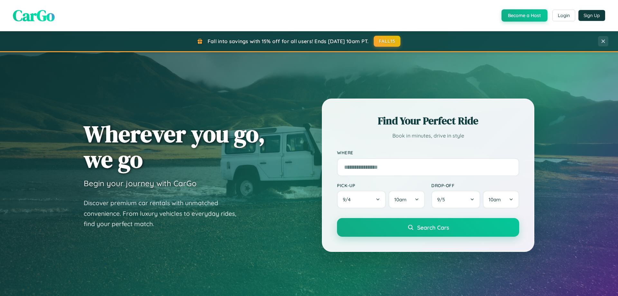 The width and height of the screenshot is (618, 296). What do you see at coordinates (524, 15) in the screenshot?
I see `button: Become a Host` at bounding box center [524, 15].